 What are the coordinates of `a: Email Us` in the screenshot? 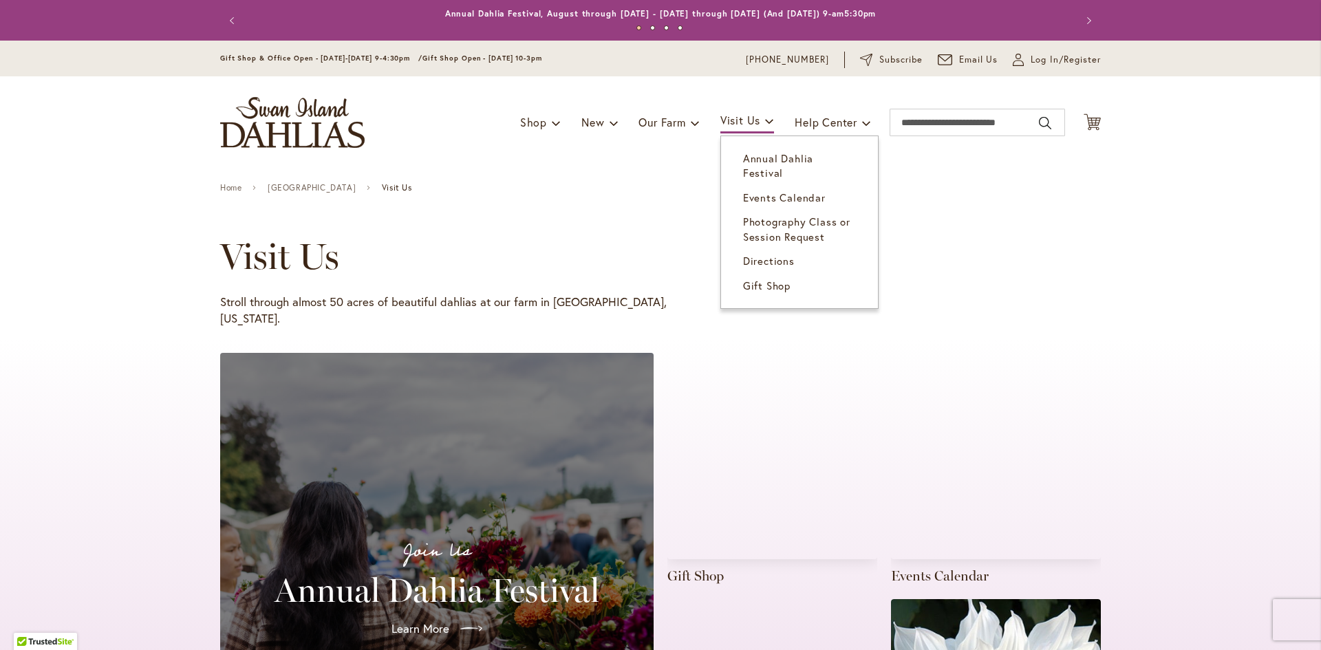 It's located at (968, 60).